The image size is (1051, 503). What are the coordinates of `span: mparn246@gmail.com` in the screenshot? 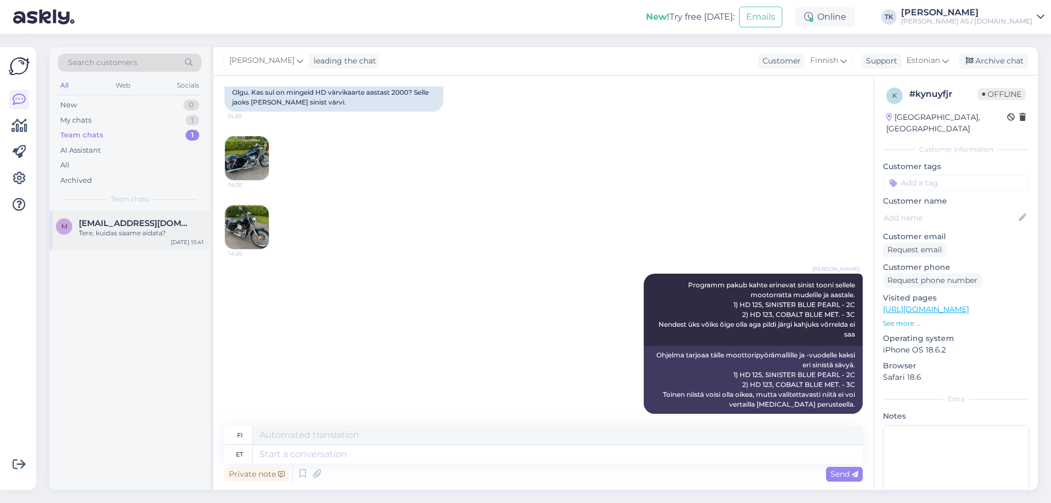 It's located at (136, 223).